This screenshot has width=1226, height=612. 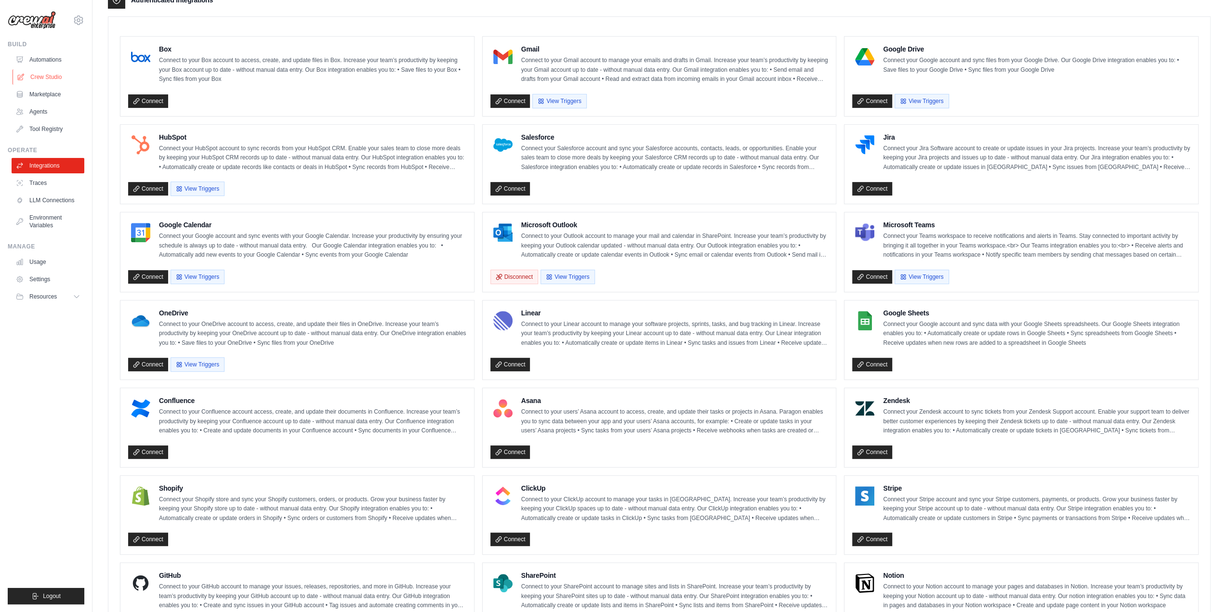 What do you see at coordinates (514, 277) in the screenshot?
I see `button: Disconnect` at bounding box center [514, 277].